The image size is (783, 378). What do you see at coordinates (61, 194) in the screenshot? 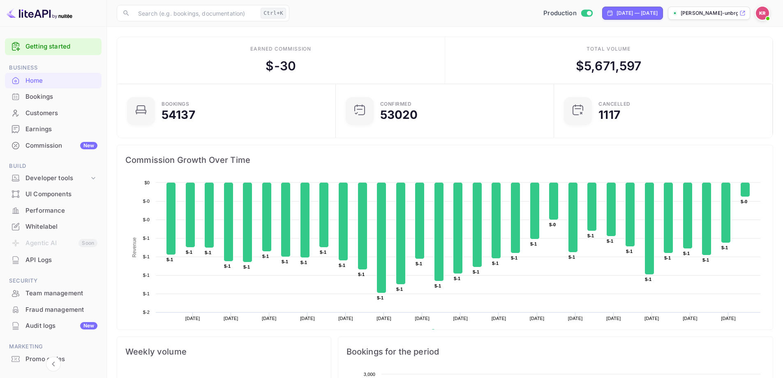
I see `div: UI Components` at bounding box center [61, 194].